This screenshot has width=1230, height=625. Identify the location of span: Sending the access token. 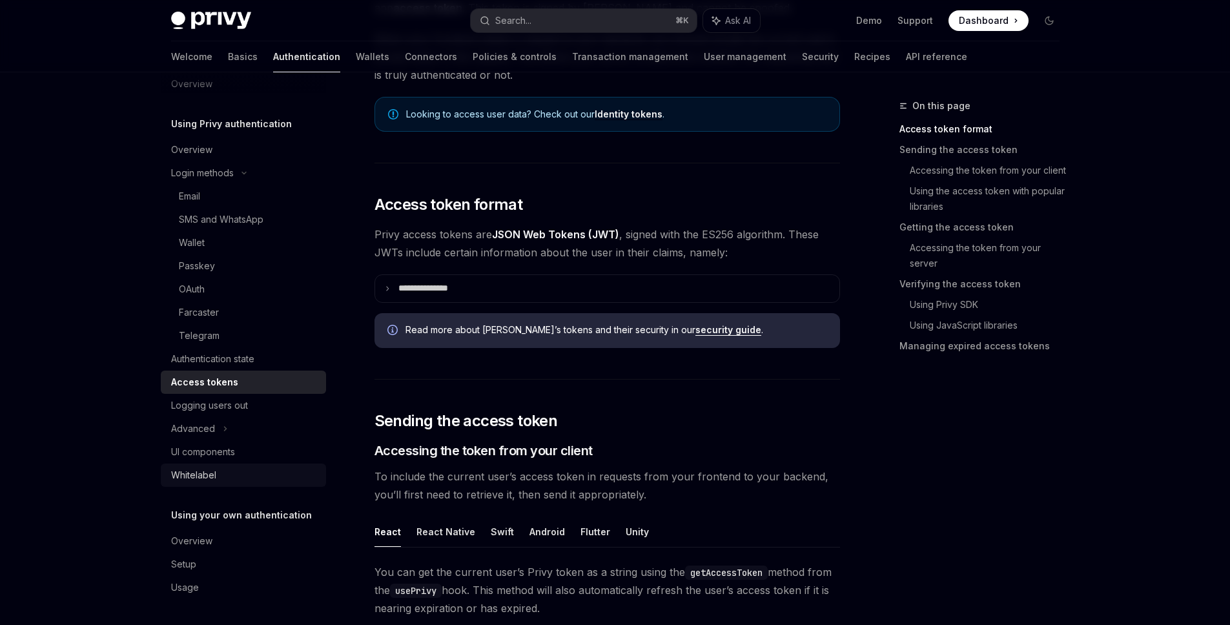
(466, 421).